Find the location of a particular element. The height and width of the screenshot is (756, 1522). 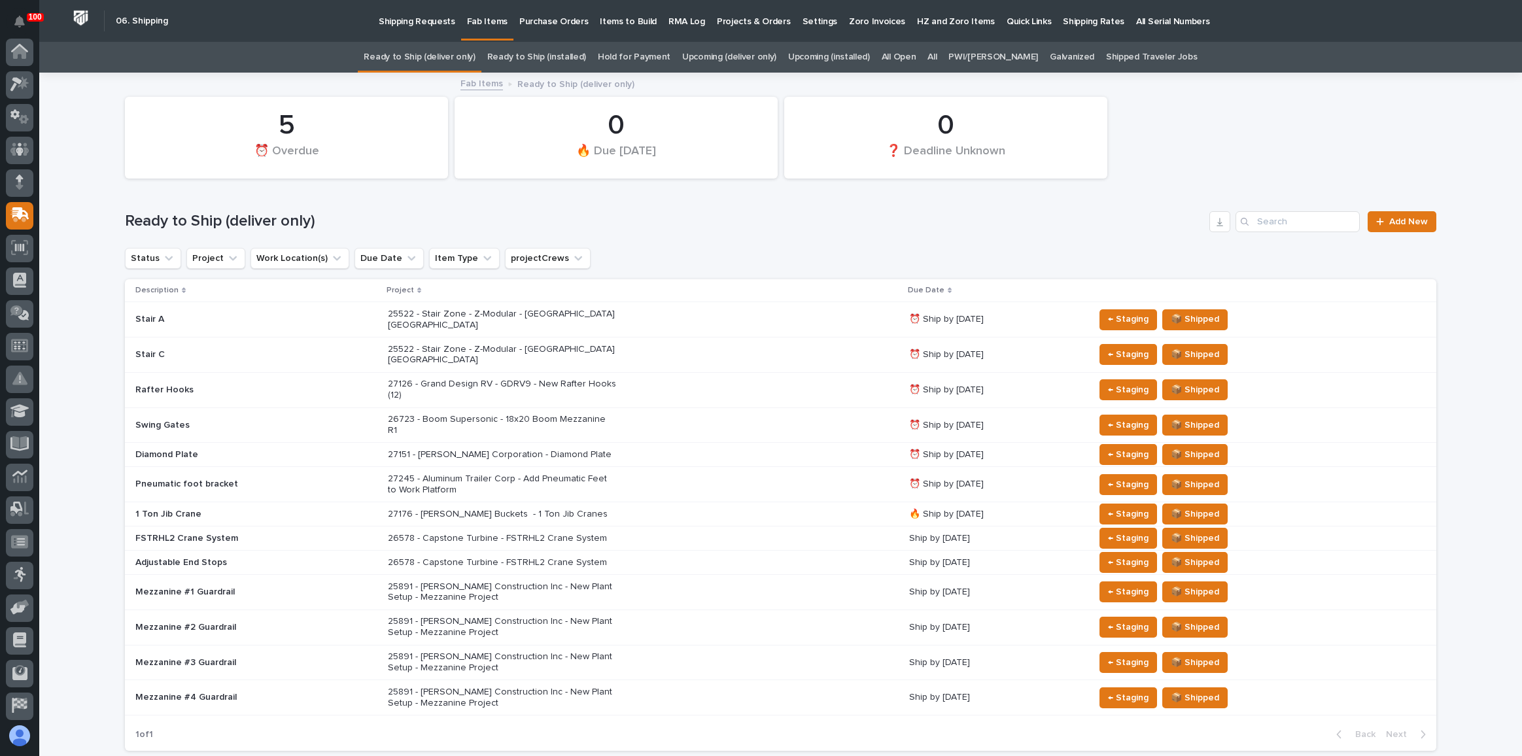

a: Fab Items is located at coordinates (481, 82).